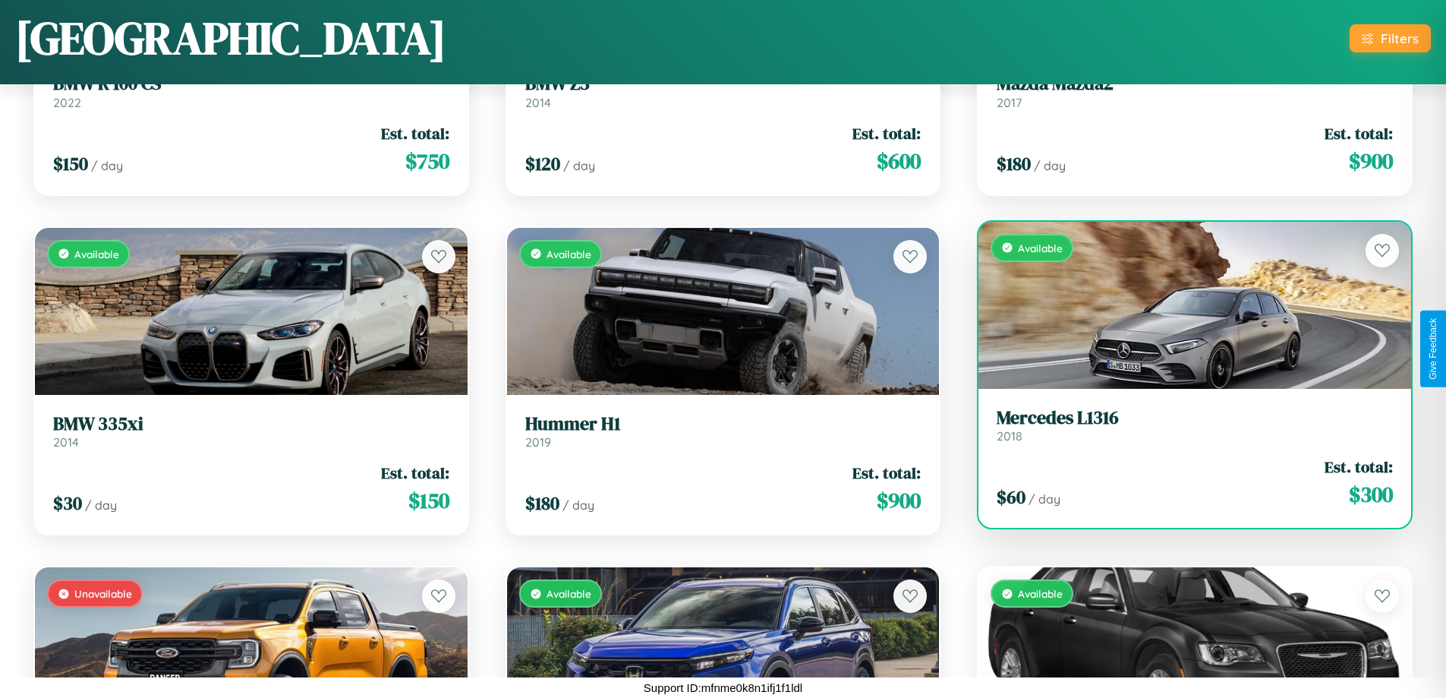  What do you see at coordinates (723, 83) in the screenshot?
I see `h3: BMW Z3` at bounding box center [723, 83].